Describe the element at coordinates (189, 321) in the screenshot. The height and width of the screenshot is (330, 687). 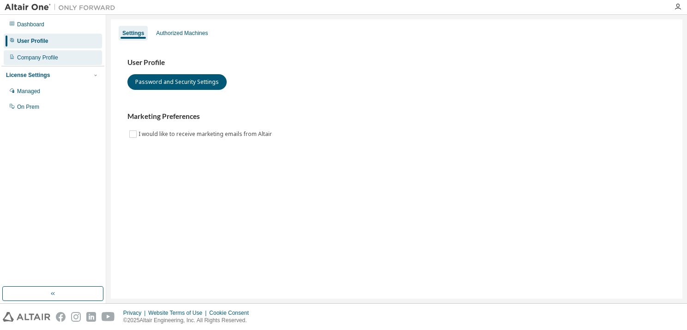
I see `p: © 2025 Altair Engineering, Inc. All Rights Reserved.` at that location.